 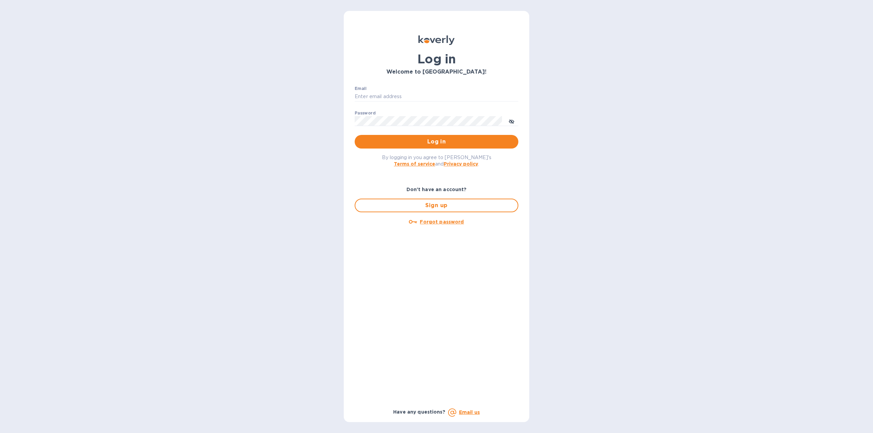 I want to click on input: Enter email address, so click(x=437, y=97).